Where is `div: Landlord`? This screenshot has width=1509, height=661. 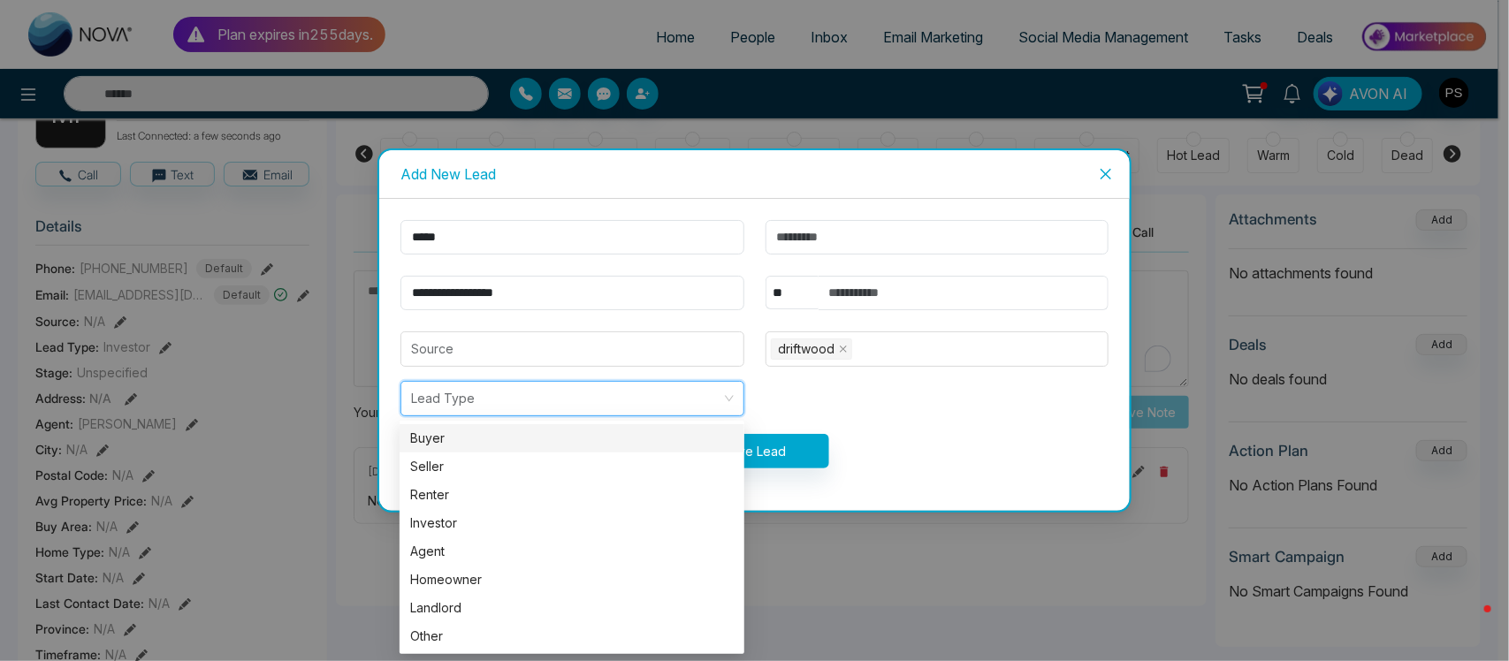 div: Landlord is located at coordinates (572, 608).